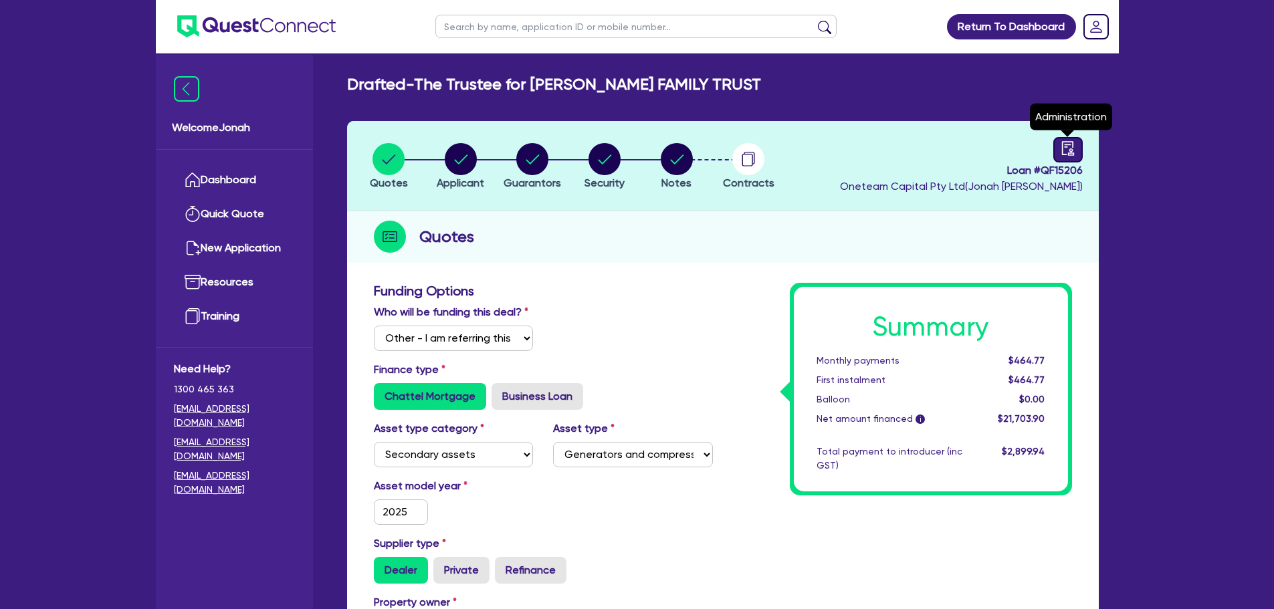 The image size is (1274, 609). I want to click on label: Who will be funding this deal?, so click(451, 312).